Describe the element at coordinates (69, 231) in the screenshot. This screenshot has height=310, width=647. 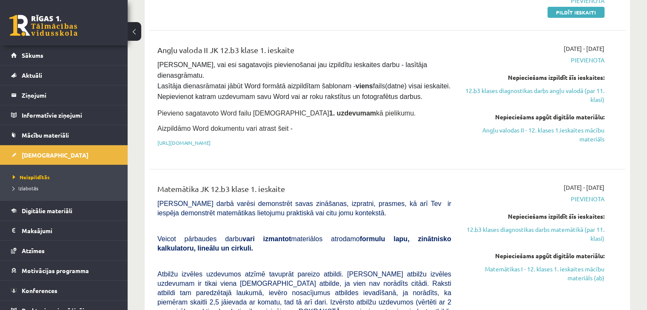
I see `legend: Maksājumi` at that location.